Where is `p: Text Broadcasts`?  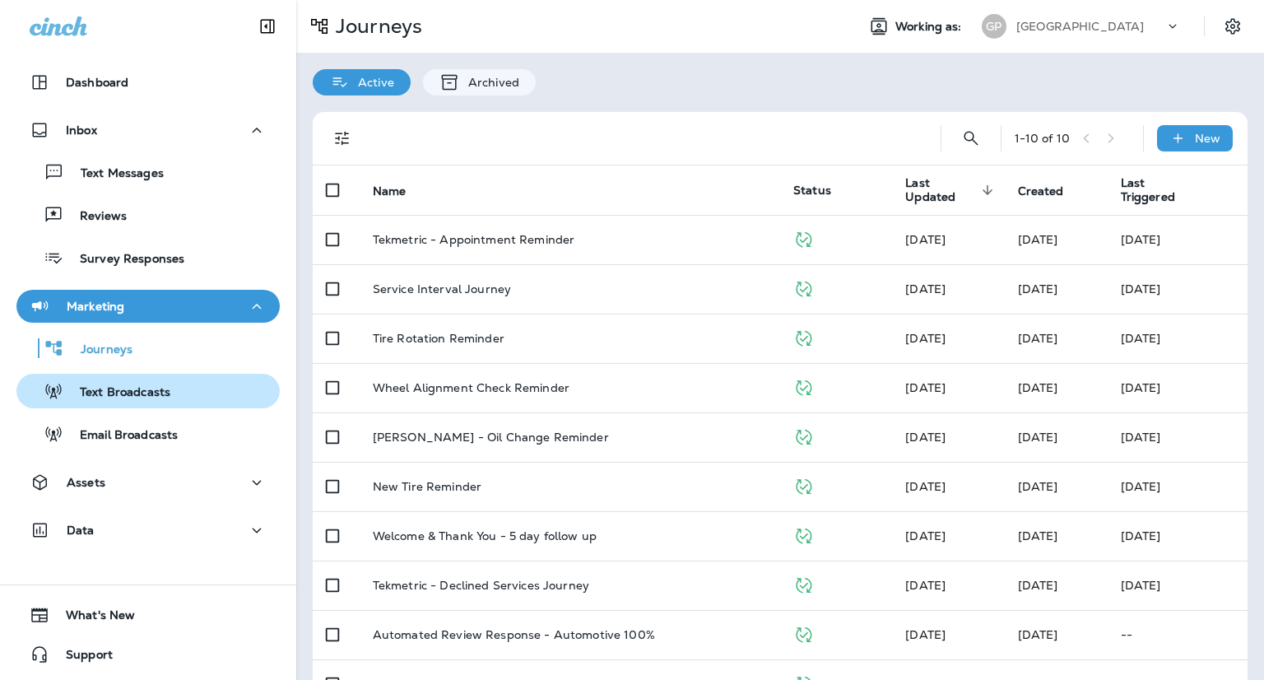 p: Text Broadcasts is located at coordinates (117, 393).